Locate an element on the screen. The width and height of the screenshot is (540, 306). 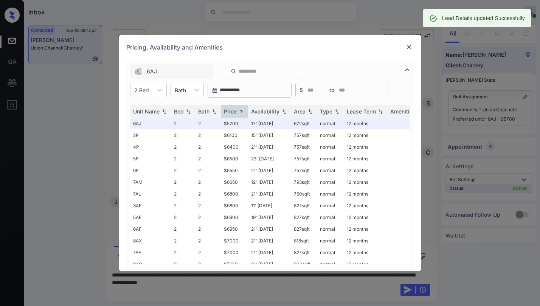
td: 900 sqft is located at coordinates (304, 264).